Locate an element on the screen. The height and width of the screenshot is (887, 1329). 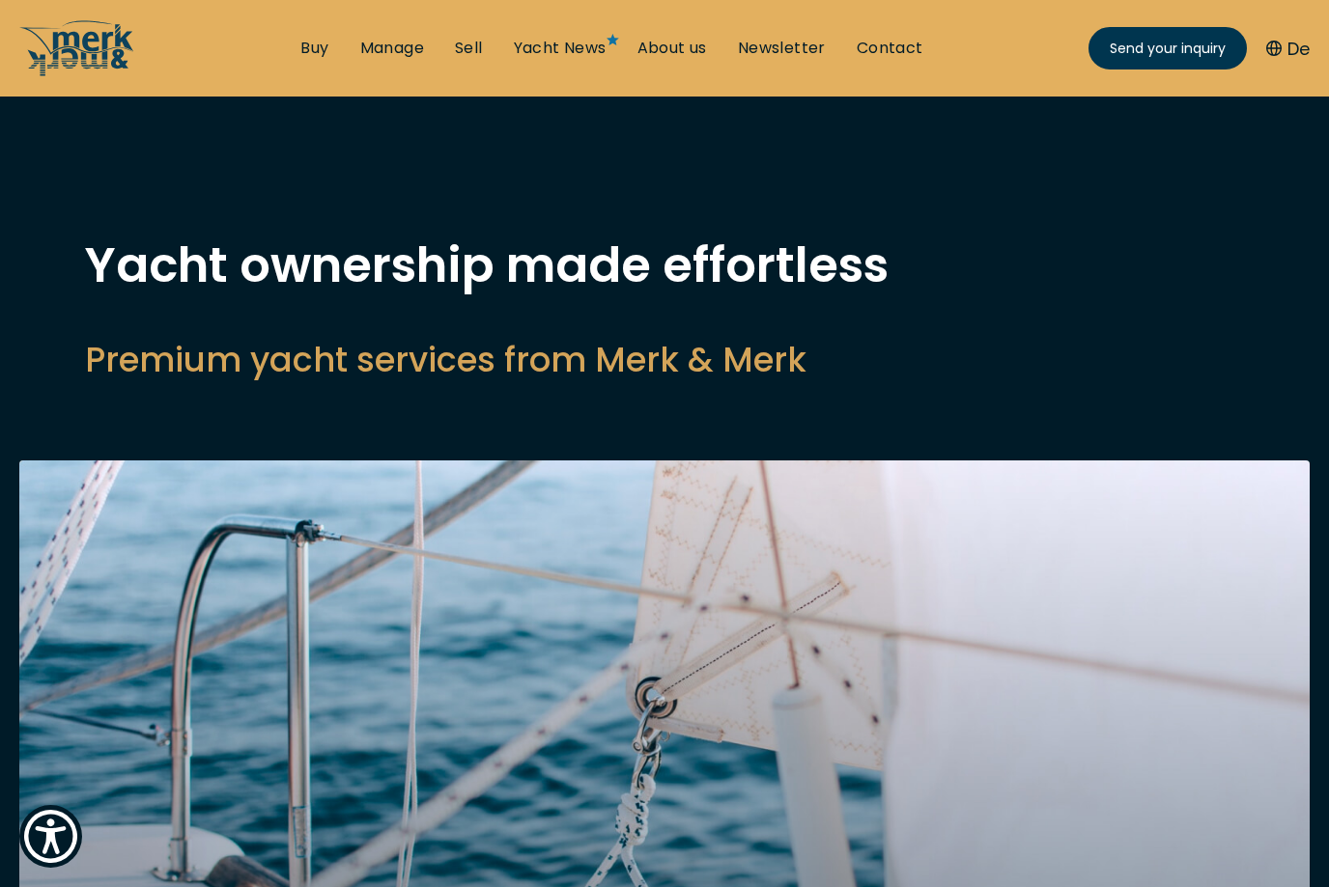
span: Send your inquiry is located at coordinates (1167, 48).